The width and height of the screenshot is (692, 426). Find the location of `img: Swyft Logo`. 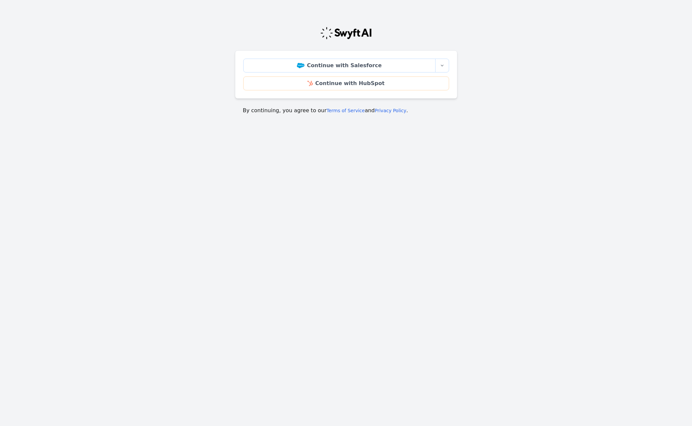

img: Swyft Logo is located at coordinates (346, 33).